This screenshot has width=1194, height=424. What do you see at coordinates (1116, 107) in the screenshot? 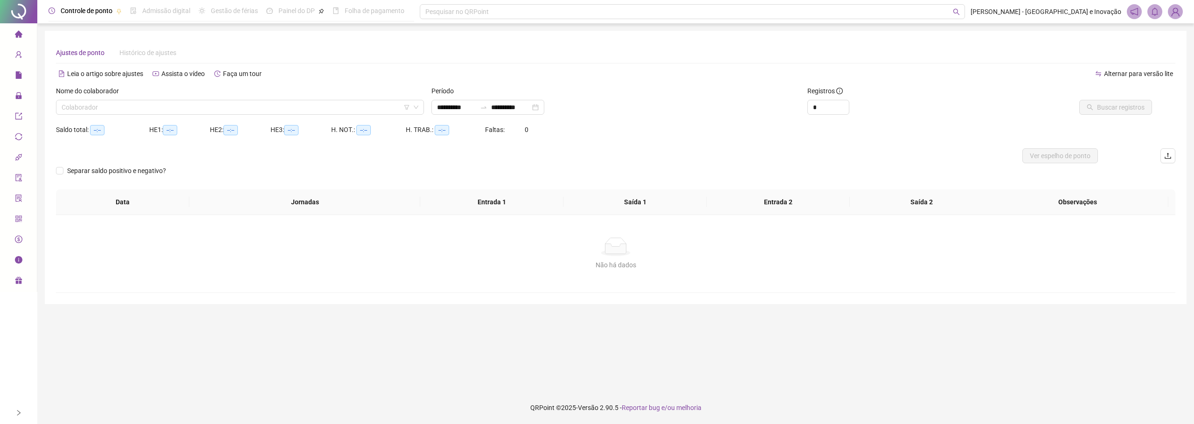
I see `button: Buscar registros` at bounding box center [1116, 107].